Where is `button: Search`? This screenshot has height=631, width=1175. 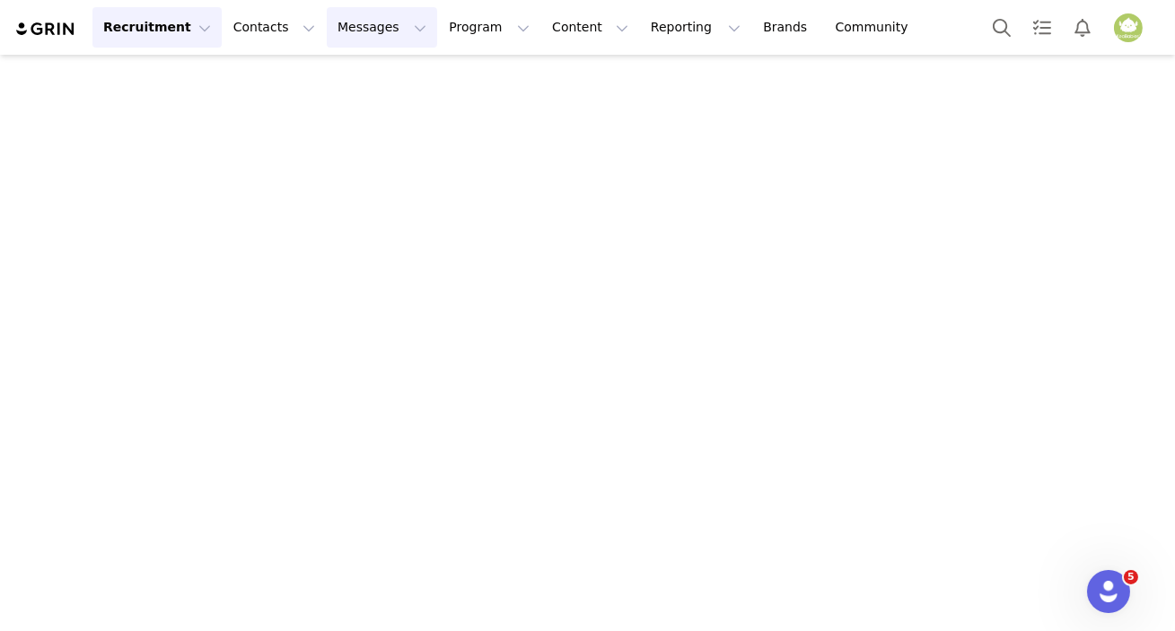
button: Search is located at coordinates (1001, 27).